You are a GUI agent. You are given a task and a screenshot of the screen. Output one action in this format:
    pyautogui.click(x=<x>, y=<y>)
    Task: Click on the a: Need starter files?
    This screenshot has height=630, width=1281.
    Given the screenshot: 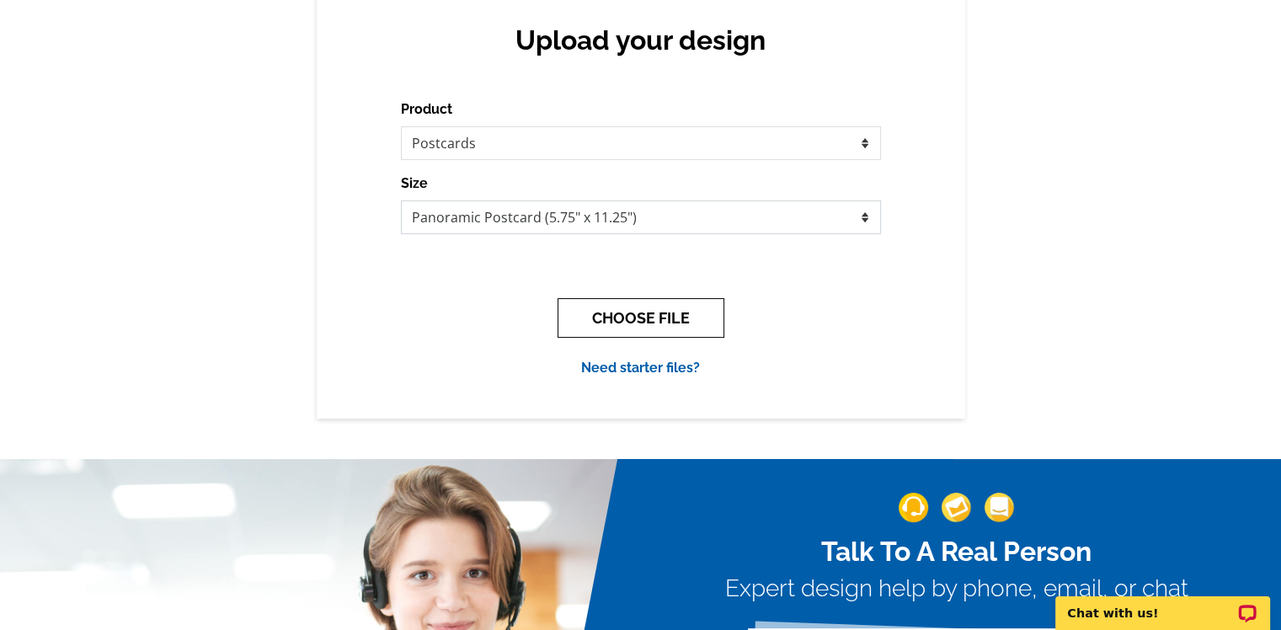 What is the action you would take?
    pyautogui.click(x=640, y=367)
    